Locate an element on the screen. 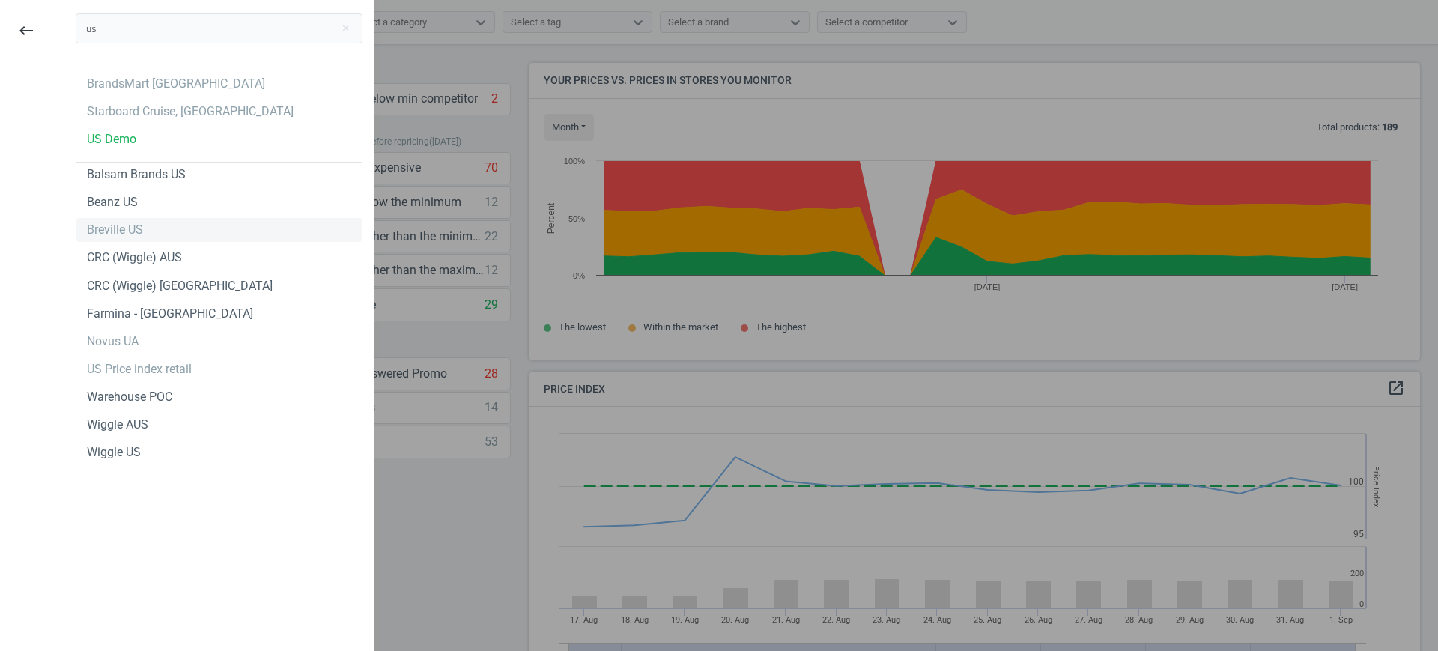  div: Wiggle AUS is located at coordinates (118, 425).